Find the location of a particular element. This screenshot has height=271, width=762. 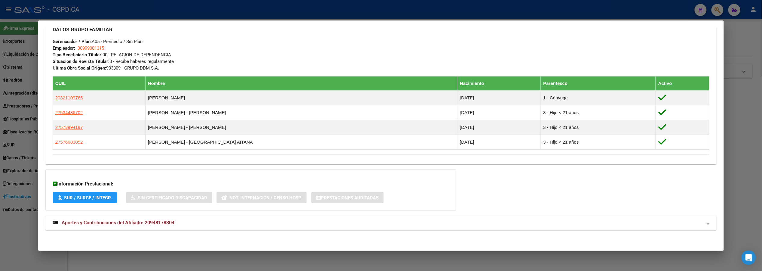

strong: Ultima Obra Social Origen: is located at coordinates (79, 68).